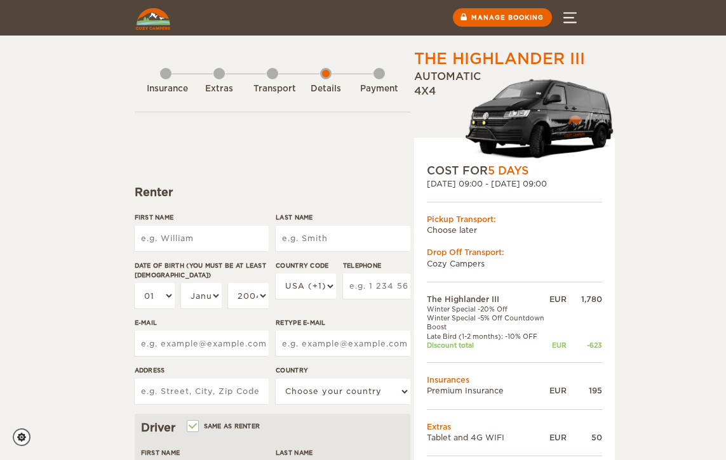 This screenshot has width=726, height=460. I want to click on a: Cookie settings, so click(25, 438).